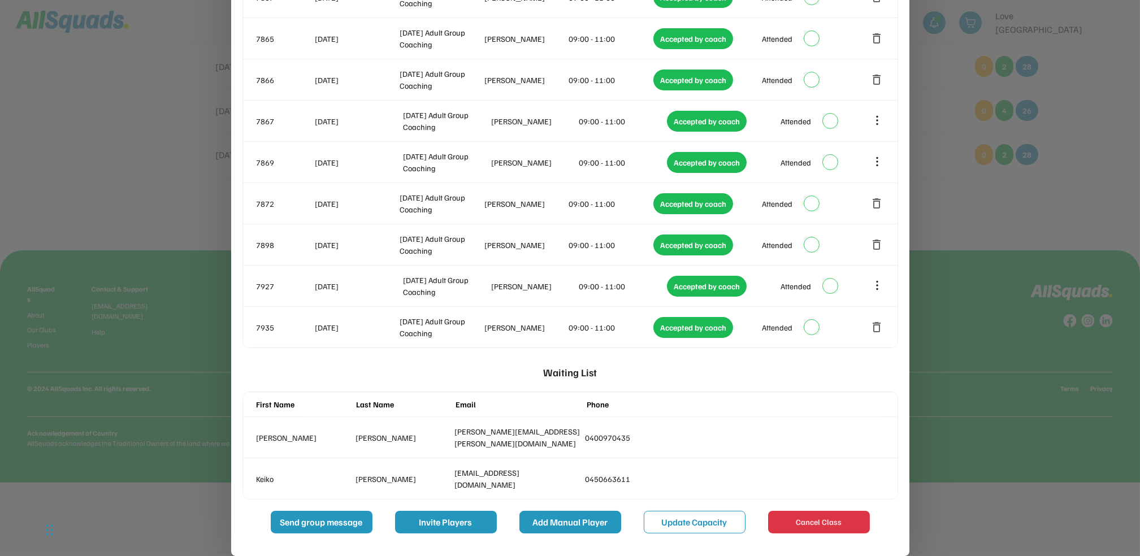 Image resolution: width=1140 pixels, height=556 pixels. Describe the element at coordinates (285, 121) in the screenshot. I see `div: 7867` at that location.